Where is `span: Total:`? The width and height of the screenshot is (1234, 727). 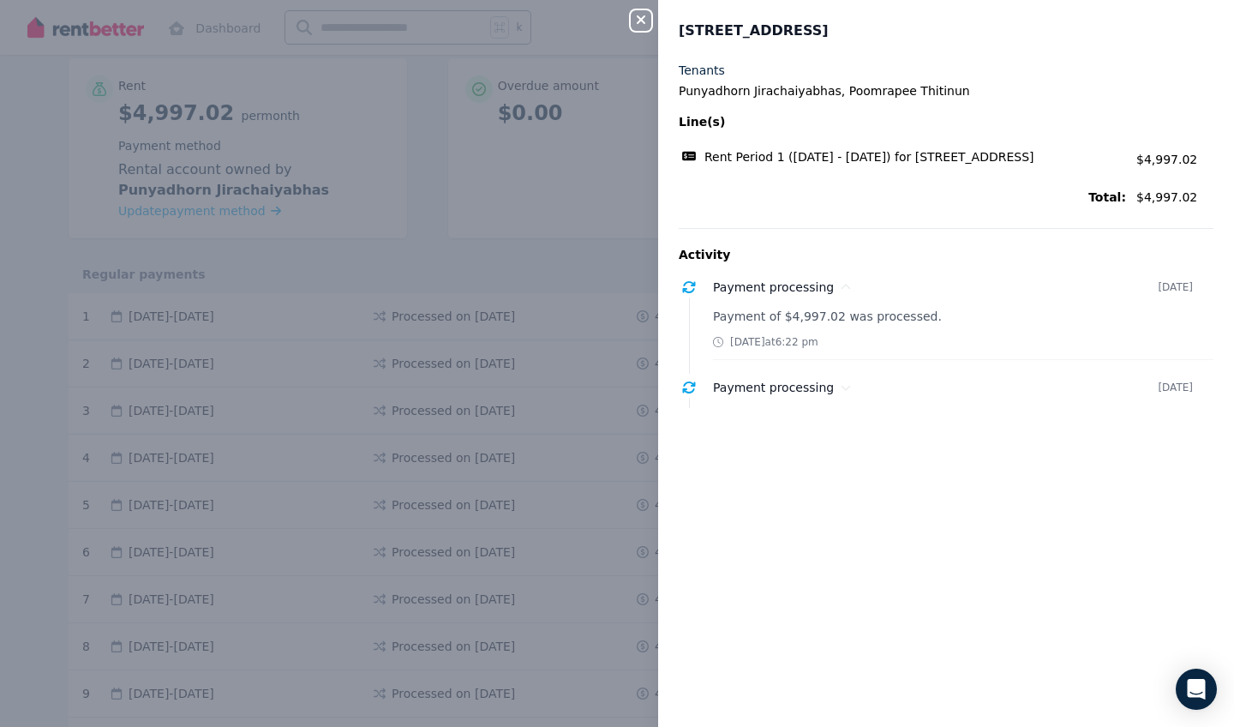 span: Total: is located at coordinates (902, 197).